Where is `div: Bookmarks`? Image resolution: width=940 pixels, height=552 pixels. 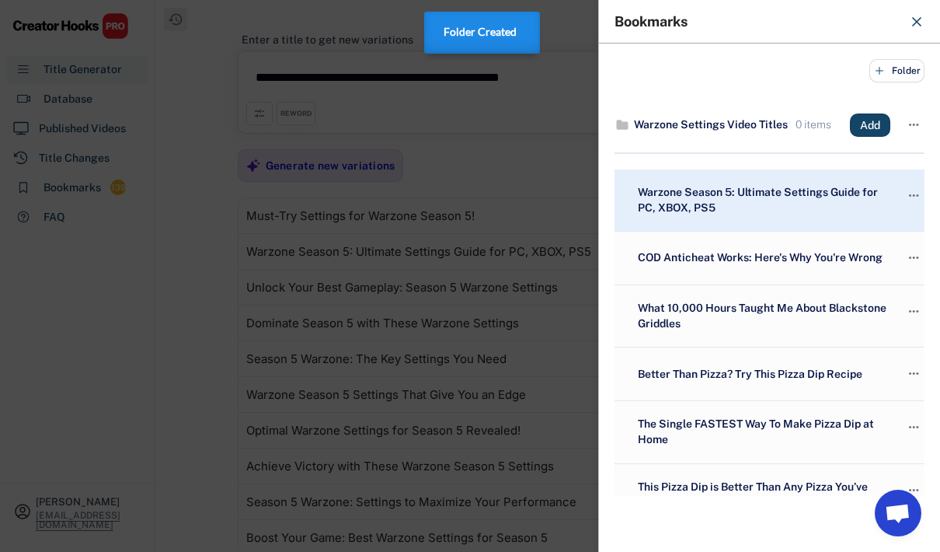 div: Bookmarks is located at coordinates (757, 22).